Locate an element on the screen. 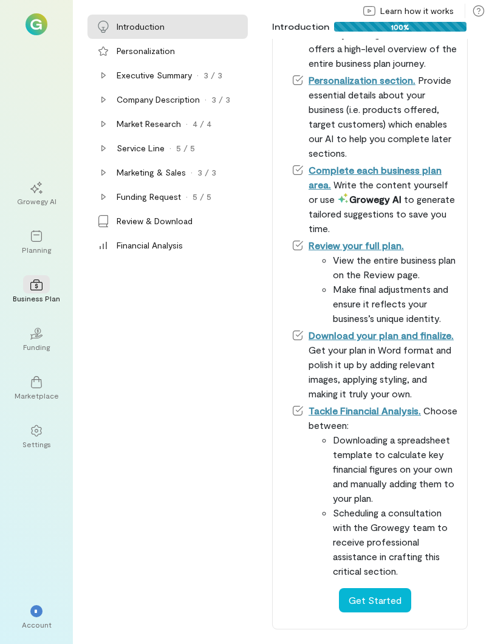 This screenshot has height=644, width=492. li: Make final adjustments and ensure it reflects your business’s unique identity. is located at coordinates (396, 304).